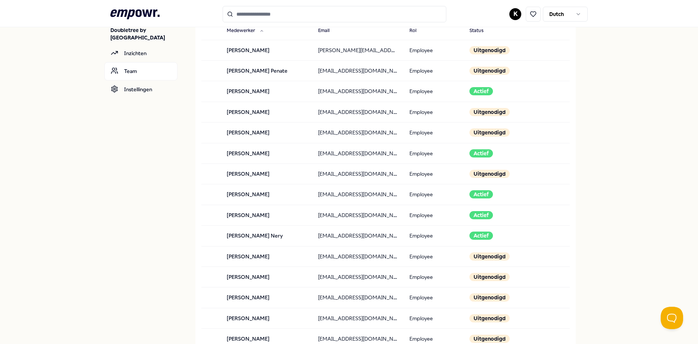 The height and width of the screenshot is (344, 698). Describe the element at coordinates (328, 31) in the screenshot. I see `button: Email` at that location.